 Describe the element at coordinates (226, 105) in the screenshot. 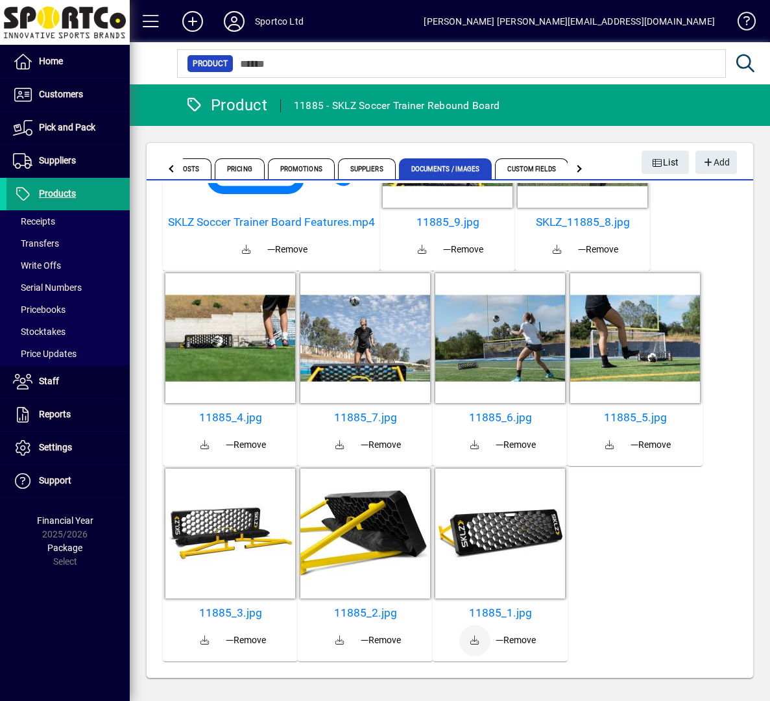

I see `div: Product` at that location.